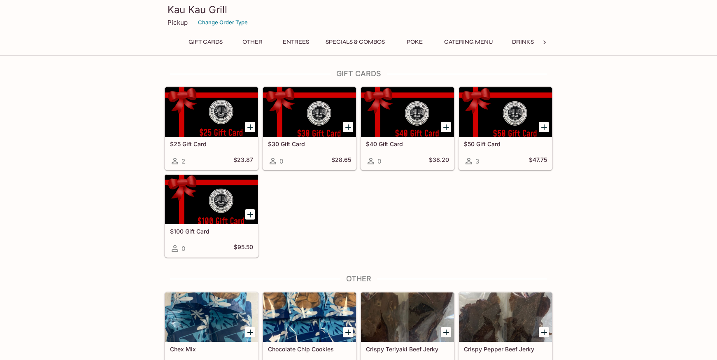 Image resolution: width=717 pixels, height=360 pixels. I want to click on button: Add Crispy Teriyaki Beef Jerky, so click(445, 332).